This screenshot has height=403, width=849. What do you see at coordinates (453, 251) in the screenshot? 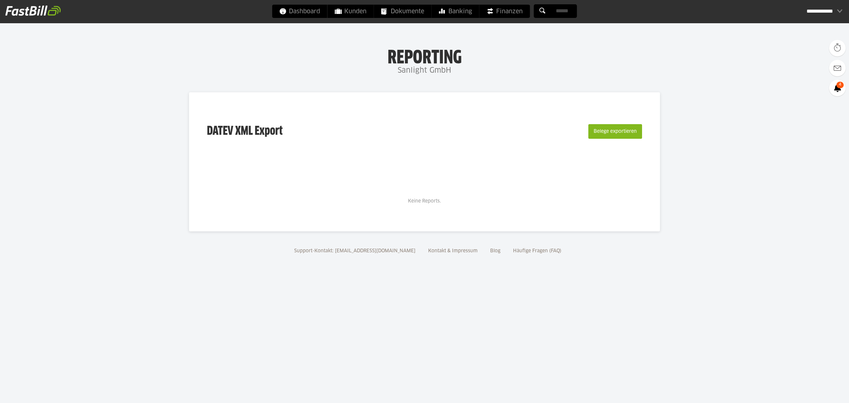
I see `a: Kontakt & Impressum` at bounding box center [453, 251].